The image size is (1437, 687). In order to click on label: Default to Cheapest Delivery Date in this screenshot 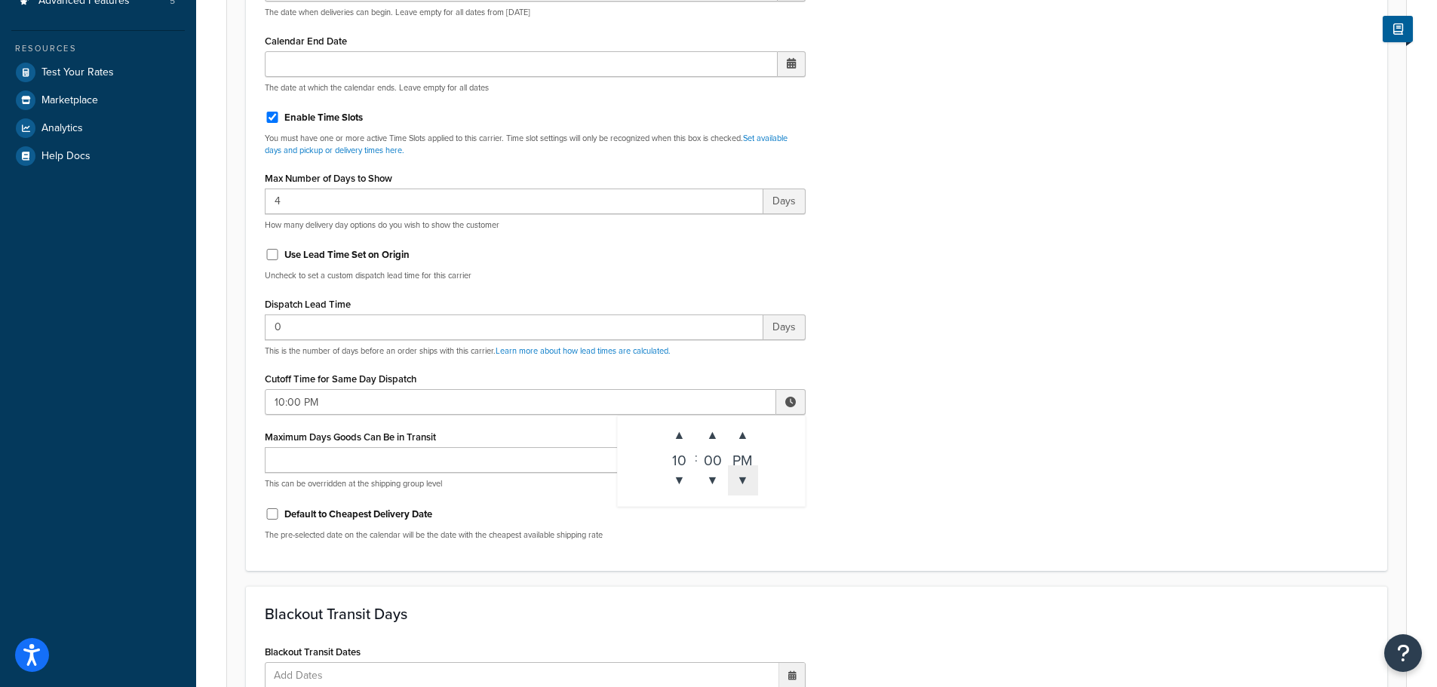, I will do `click(358, 515)`.